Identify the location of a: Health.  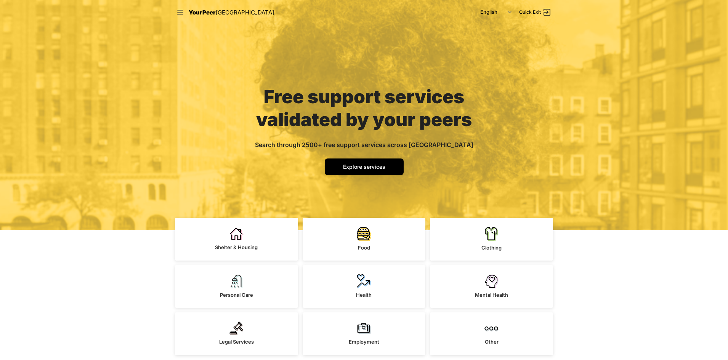
(364, 287).